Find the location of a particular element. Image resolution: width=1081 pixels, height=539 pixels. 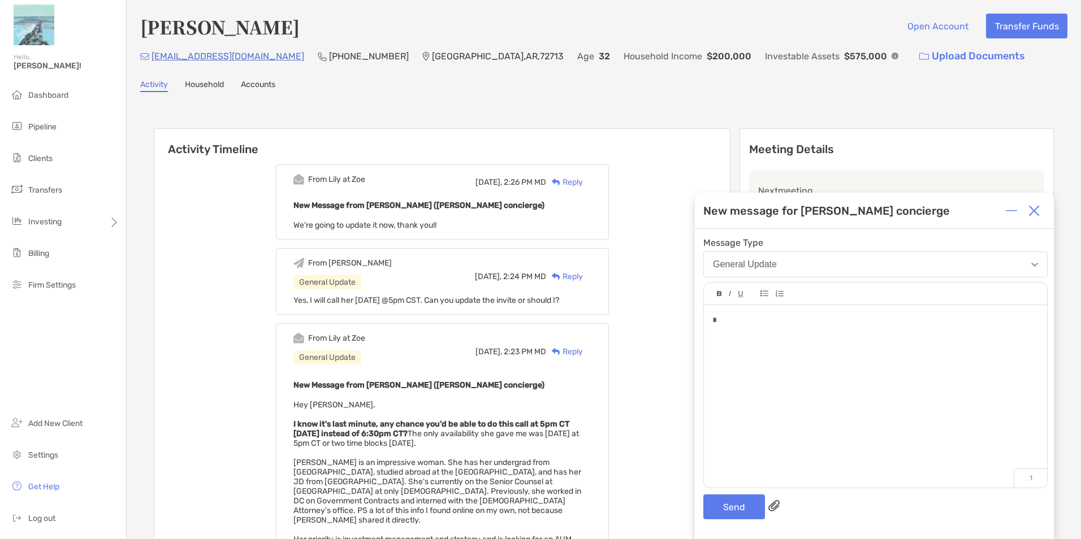

span: Billing is located at coordinates (38, 253).